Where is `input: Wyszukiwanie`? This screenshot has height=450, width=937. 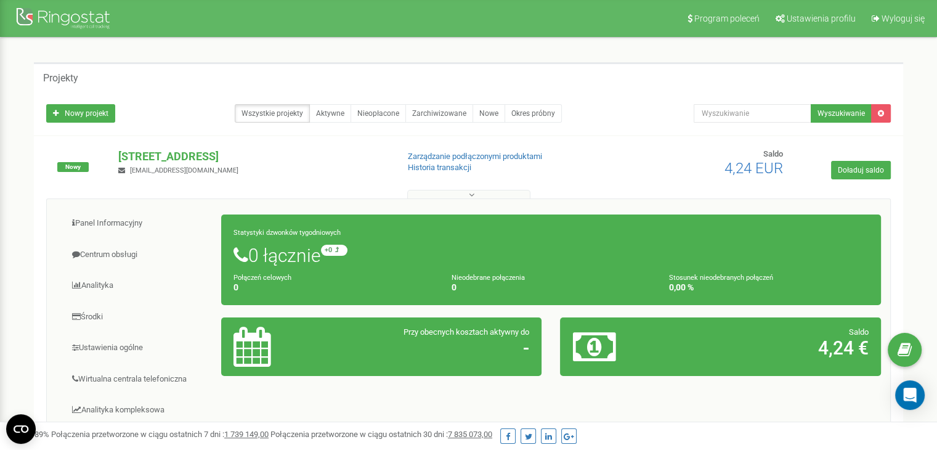
input: Wyszukiwanie is located at coordinates (752, 113).